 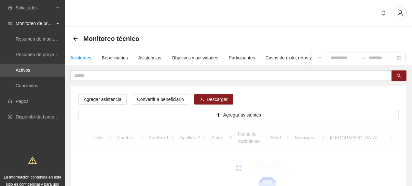 I want to click on button: user, so click(x=400, y=13).